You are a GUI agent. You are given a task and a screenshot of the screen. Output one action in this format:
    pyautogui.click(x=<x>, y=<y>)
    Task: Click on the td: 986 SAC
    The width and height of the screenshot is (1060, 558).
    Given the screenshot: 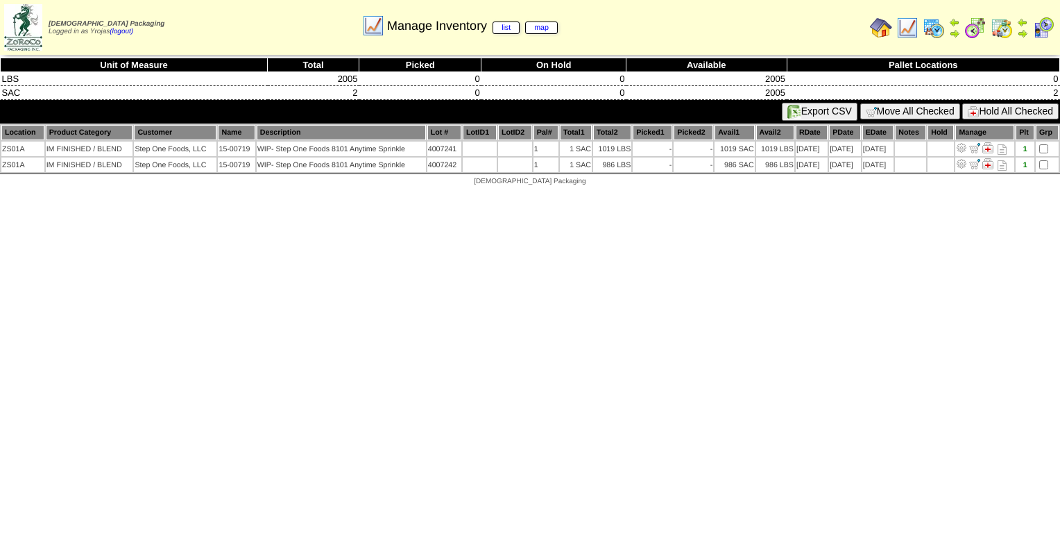 What is the action you would take?
    pyautogui.click(x=734, y=164)
    